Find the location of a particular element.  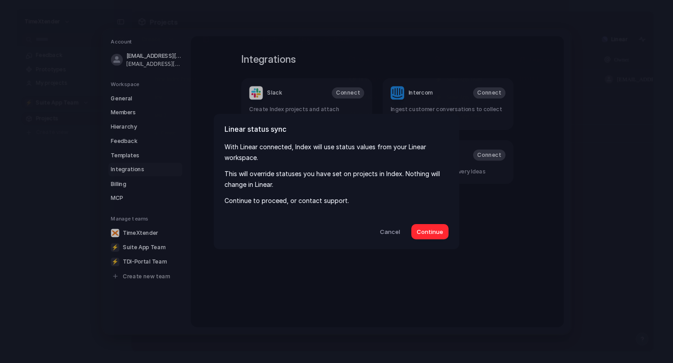

p: Continue to proceed, or contact support. is located at coordinates (336, 201).